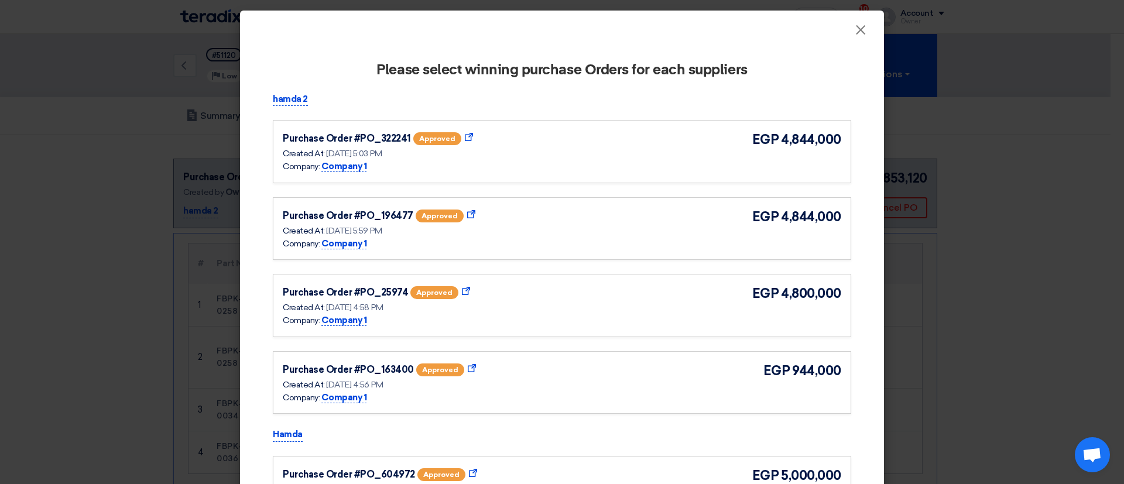 This screenshot has height=484, width=1124. I want to click on div: Purchase Order #PO_25974, so click(345, 293).